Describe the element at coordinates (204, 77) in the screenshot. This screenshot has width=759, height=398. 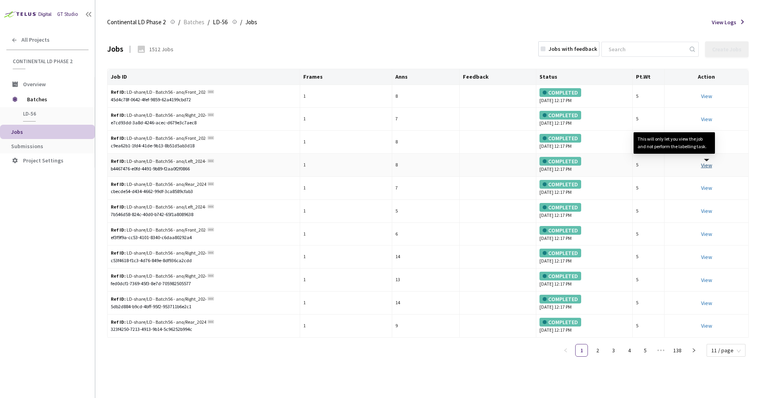
I see `th: Job ID` at that location.